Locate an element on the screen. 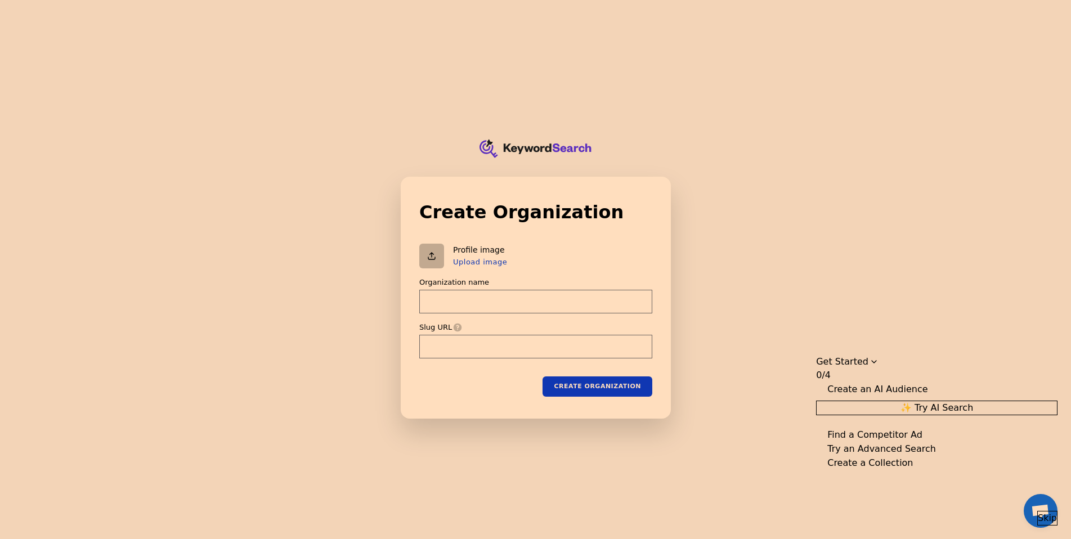  span: A slug is a human-readable ID that must be unique. It’s often used in URLs. is located at coordinates (457, 328).